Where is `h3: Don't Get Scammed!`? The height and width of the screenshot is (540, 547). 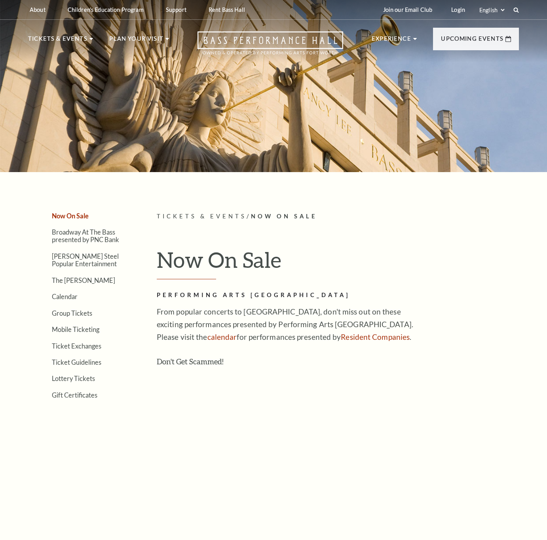
h3: Don't Get Scammed! is located at coordinates (285, 362).